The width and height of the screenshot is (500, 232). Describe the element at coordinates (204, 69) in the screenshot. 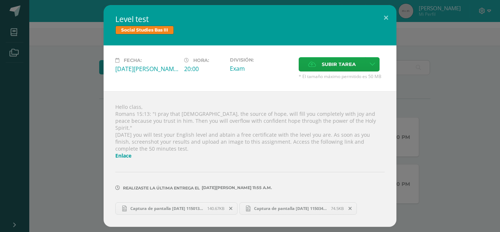

I see `div: 20:00` at that location.